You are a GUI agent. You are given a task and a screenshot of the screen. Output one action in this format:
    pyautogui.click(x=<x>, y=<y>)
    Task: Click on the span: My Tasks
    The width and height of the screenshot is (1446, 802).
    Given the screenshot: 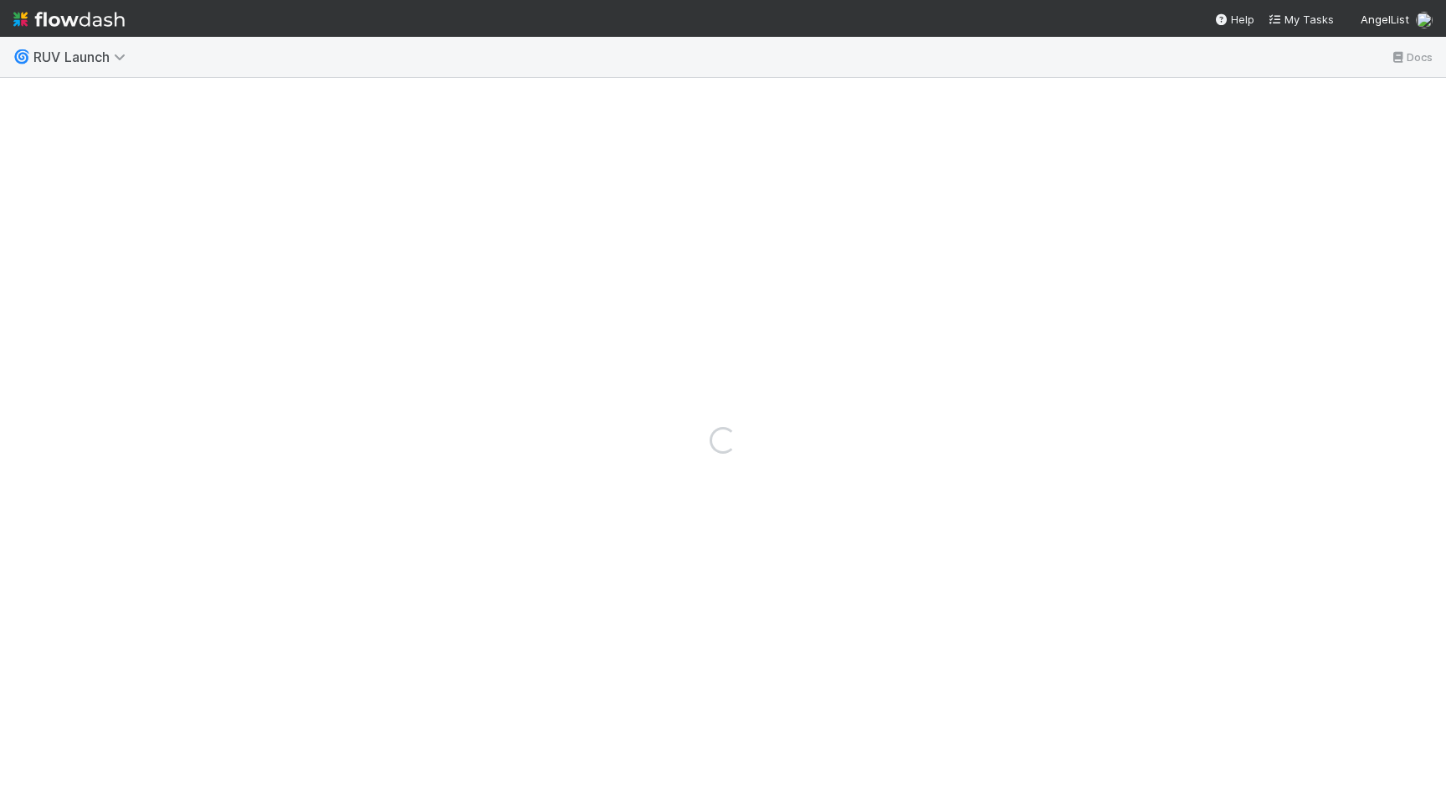 What is the action you would take?
    pyautogui.click(x=1301, y=19)
    